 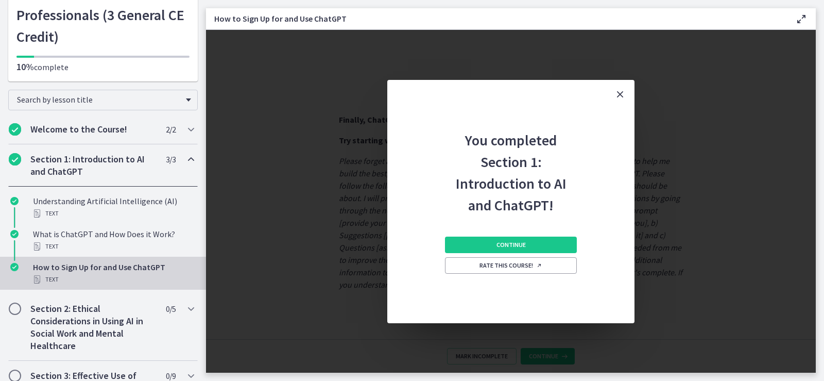 What do you see at coordinates (620, 94) in the screenshot?
I see `button: Close` at bounding box center [620, 94].